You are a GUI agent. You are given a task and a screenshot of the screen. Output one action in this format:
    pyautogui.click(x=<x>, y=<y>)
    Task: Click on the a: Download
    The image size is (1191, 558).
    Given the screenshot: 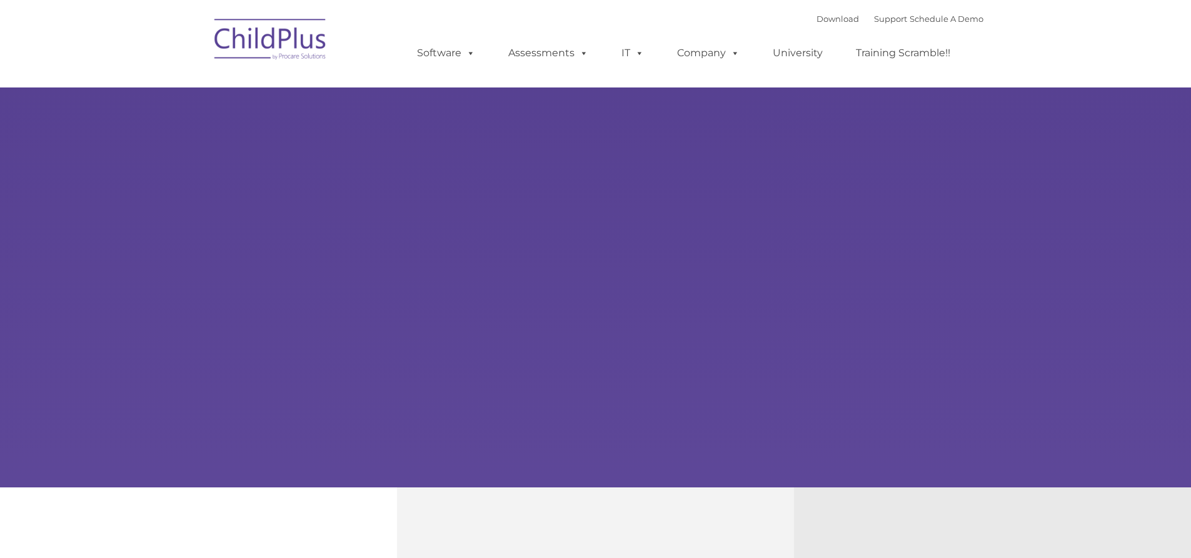 What is the action you would take?
    pyautogui.click(x=837, y=19)
    